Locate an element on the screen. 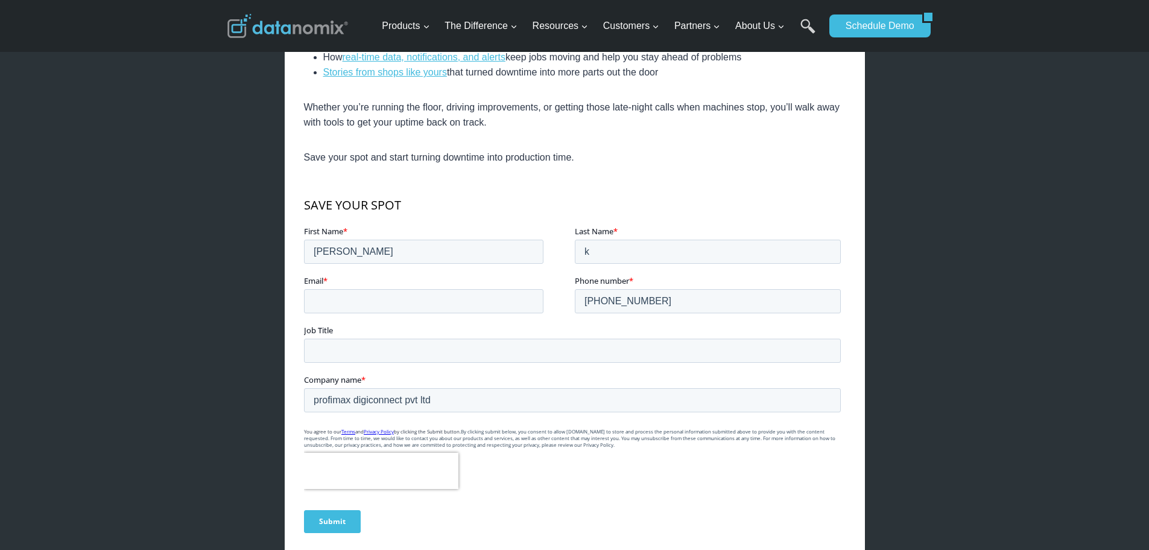  span: Partners is located at coordinates (697, 26).